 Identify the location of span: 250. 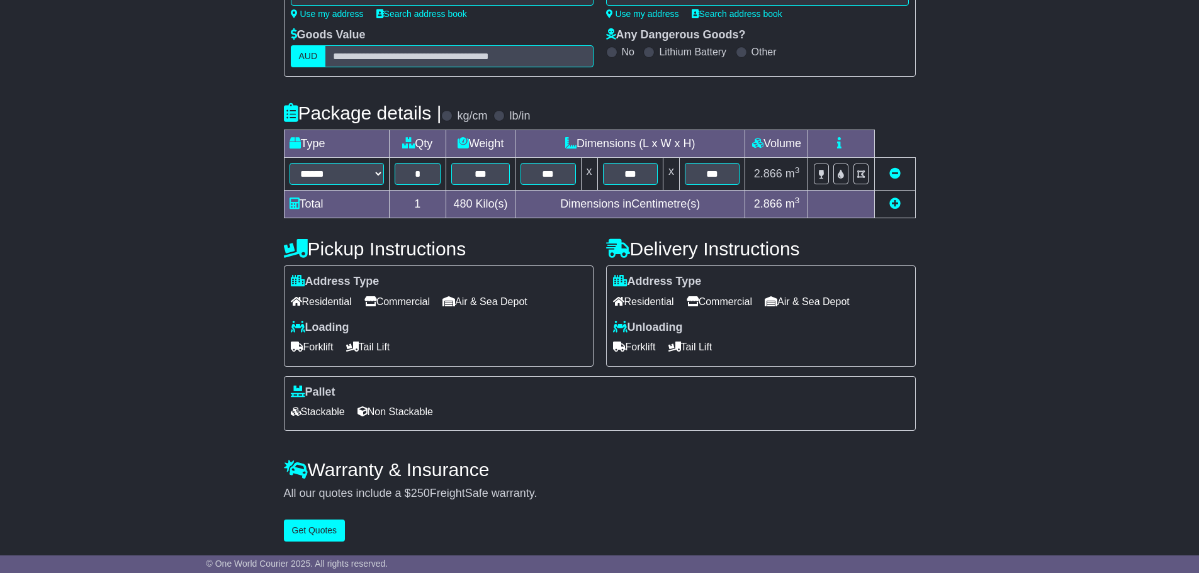
(420, 493).